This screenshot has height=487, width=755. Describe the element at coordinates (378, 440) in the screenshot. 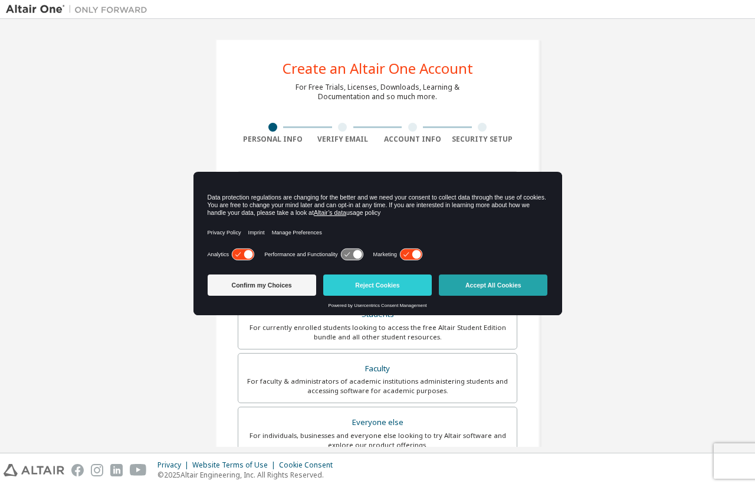

I see `div: For individuals, businesses and everyone else looking to try Altair software and explore our prod...` at that location.